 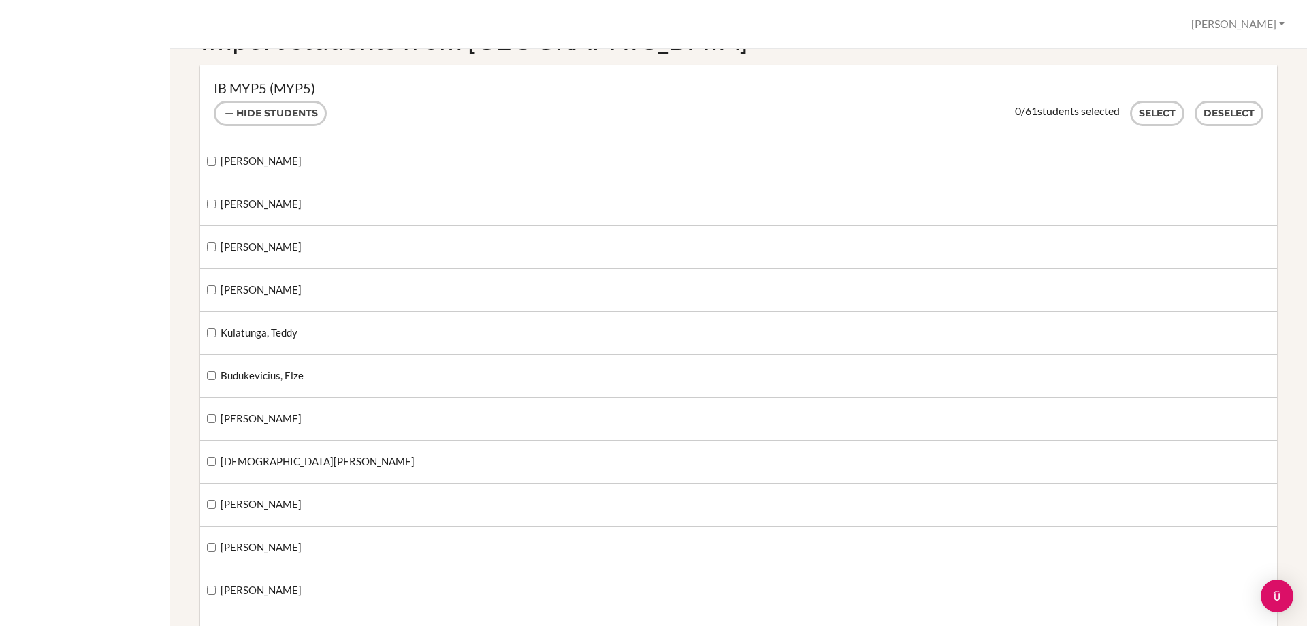 I want to click on button: Select, so click(x=1157, y=113).